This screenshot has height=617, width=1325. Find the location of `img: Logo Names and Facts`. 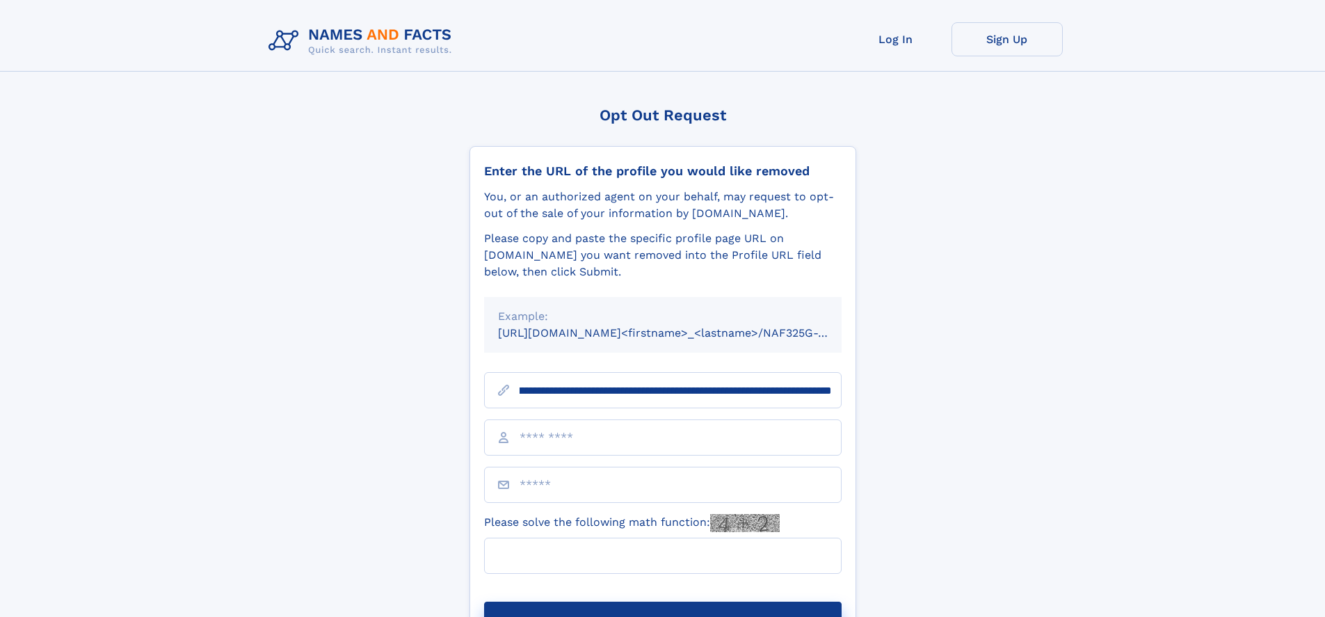

img: Logo Names and Facts is located at coordinates (363, 41).